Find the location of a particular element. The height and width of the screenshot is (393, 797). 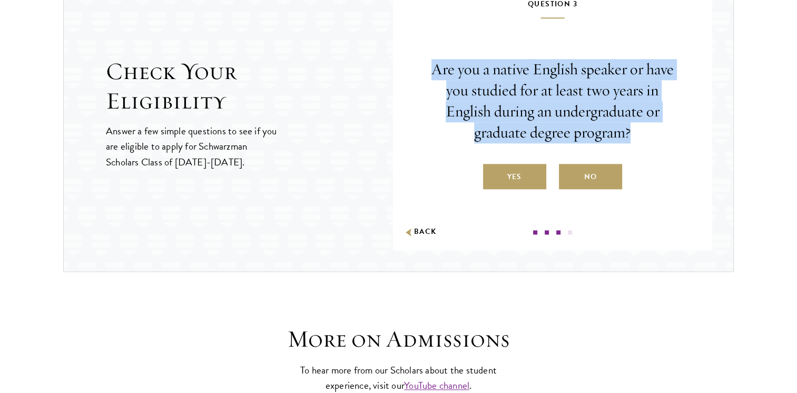

p: Are you a native English speaker or have you studied for at least two years in English during an ... is located at coordinates (553, 101).